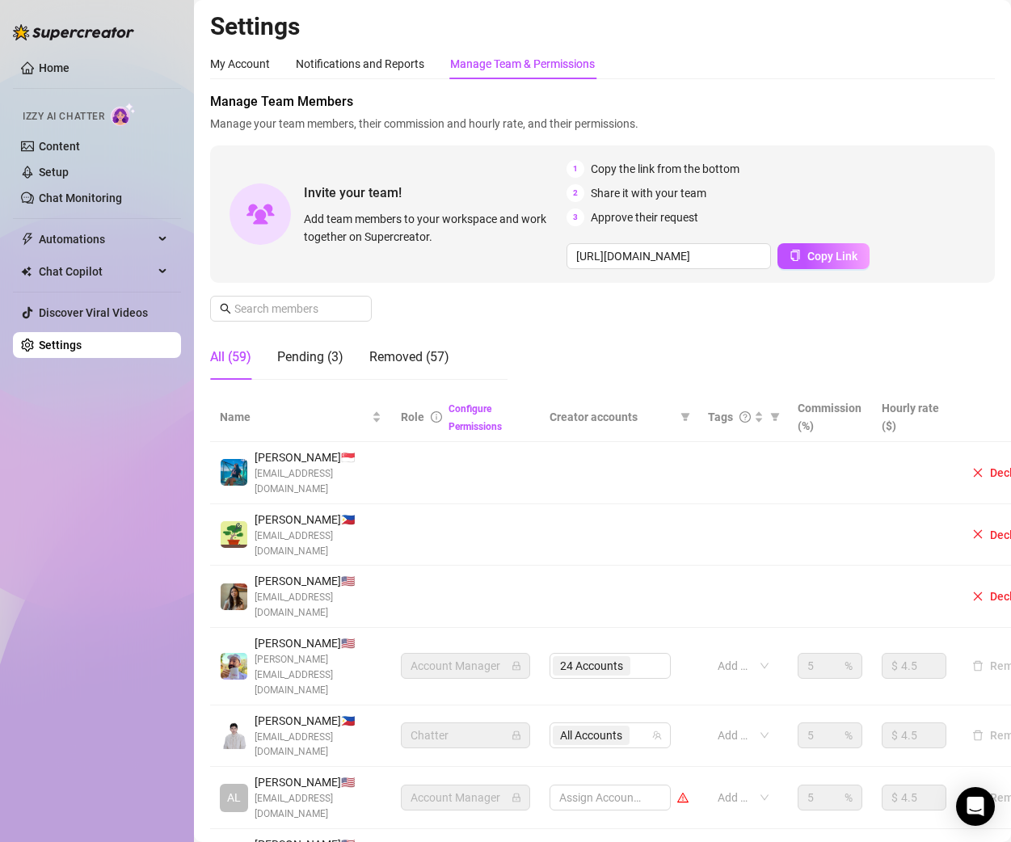 This screenshot has width=1011, height=842. What do you see at coordinates (914, 417) in the screenshot?
I see `th: Hourly rate ($)` at bounding box center [914, 417].